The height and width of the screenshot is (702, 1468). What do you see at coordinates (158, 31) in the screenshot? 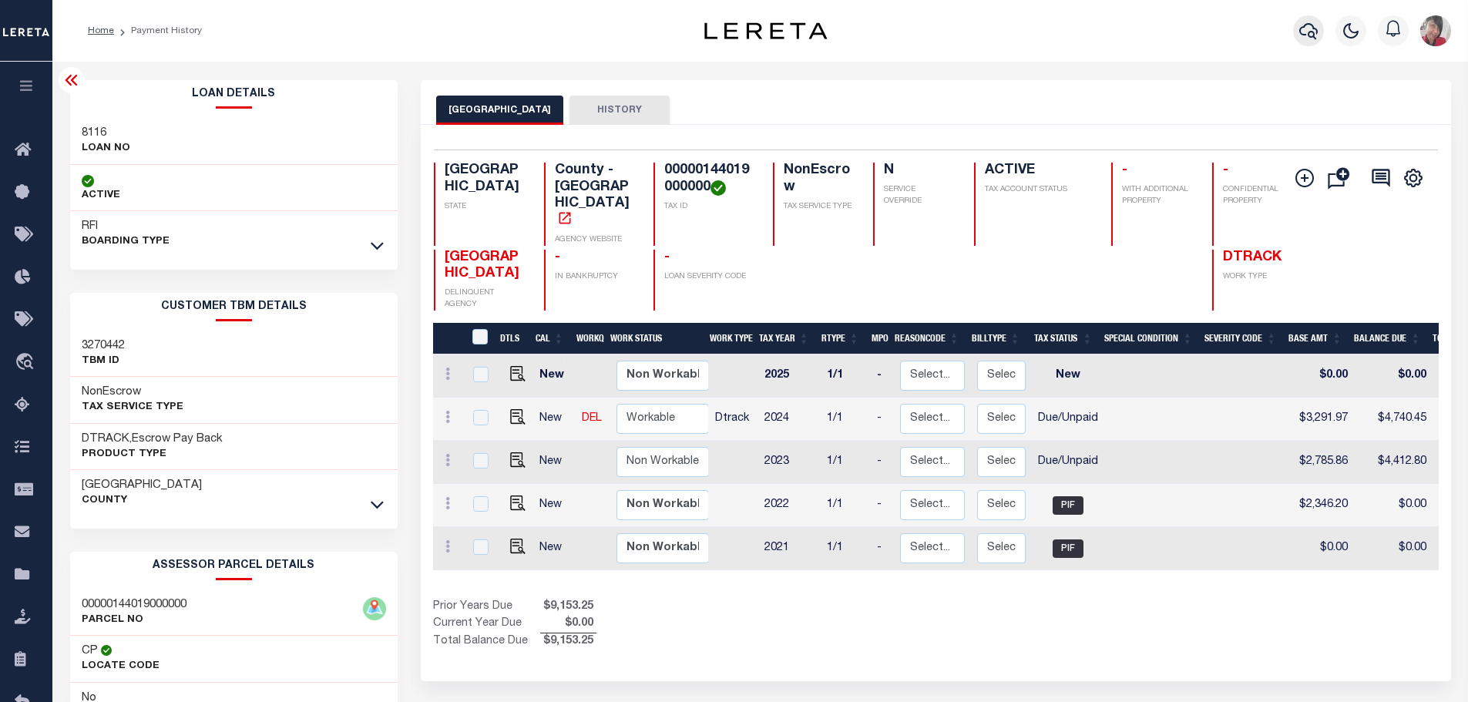
I see `li: Payment History` at bounding box center [158, 31].